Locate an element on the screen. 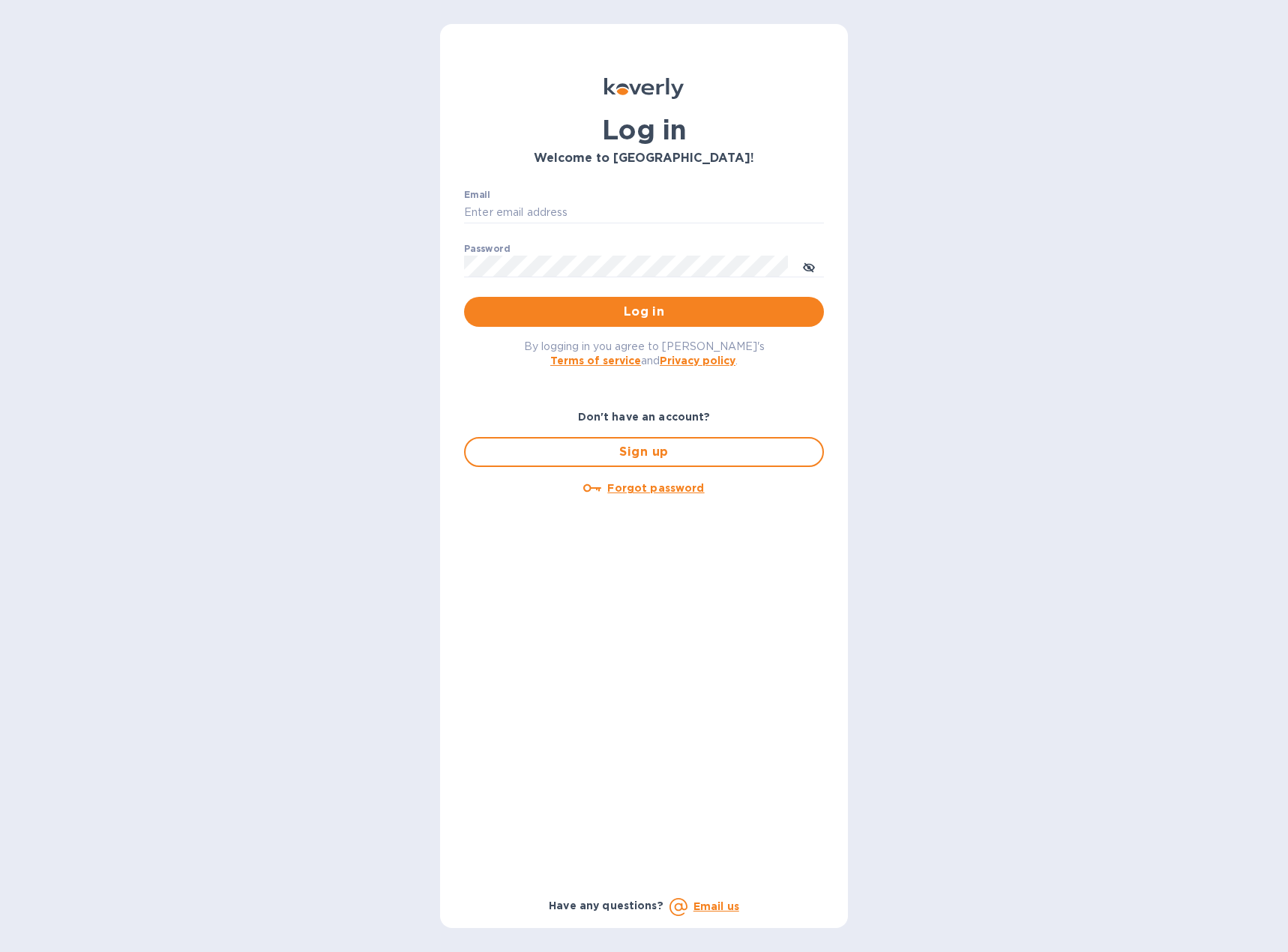 This screenshot has width=1288, height=952. b: Email us is located at coordinates (716, 906).